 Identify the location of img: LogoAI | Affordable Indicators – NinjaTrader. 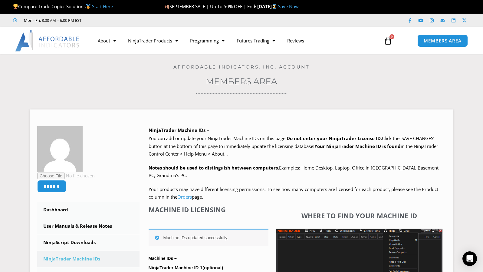
(48, 41).